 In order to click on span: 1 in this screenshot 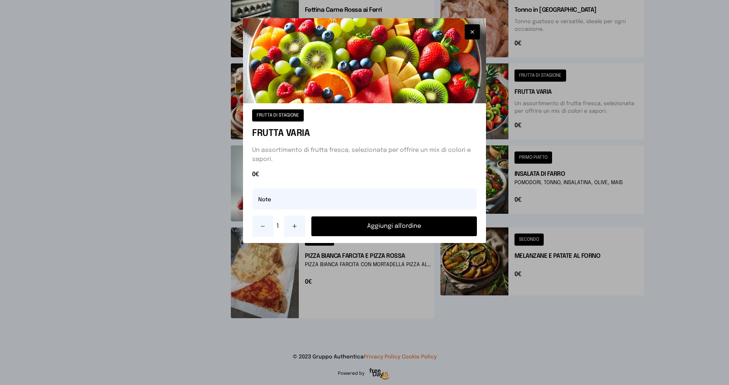, I will do `click(279, 226)`.